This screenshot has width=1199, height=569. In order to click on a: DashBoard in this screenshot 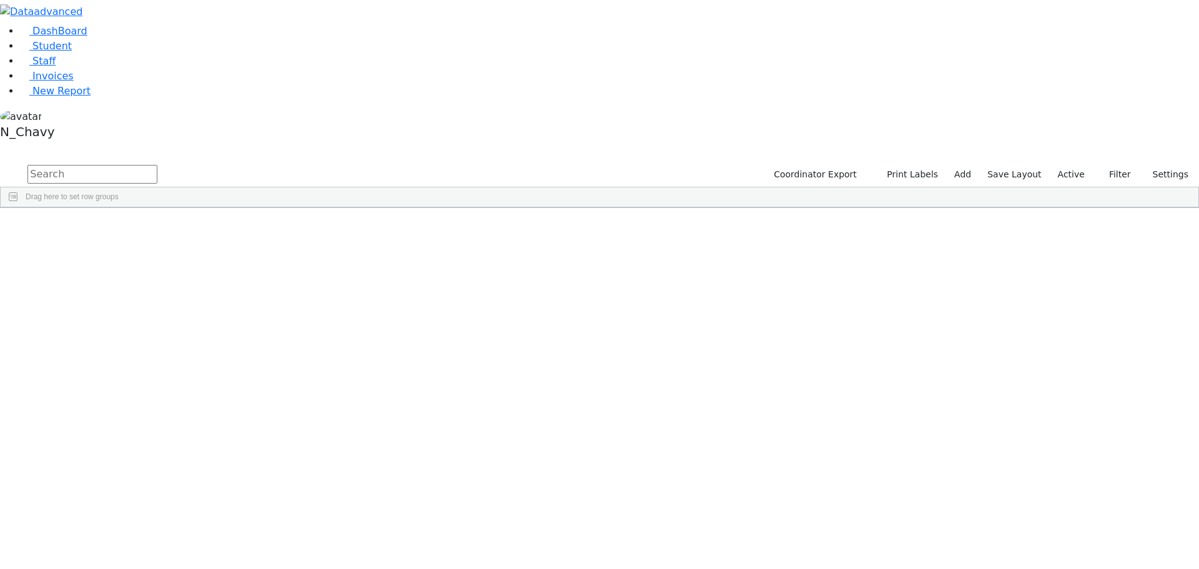, I will do `click(54, 31)`.